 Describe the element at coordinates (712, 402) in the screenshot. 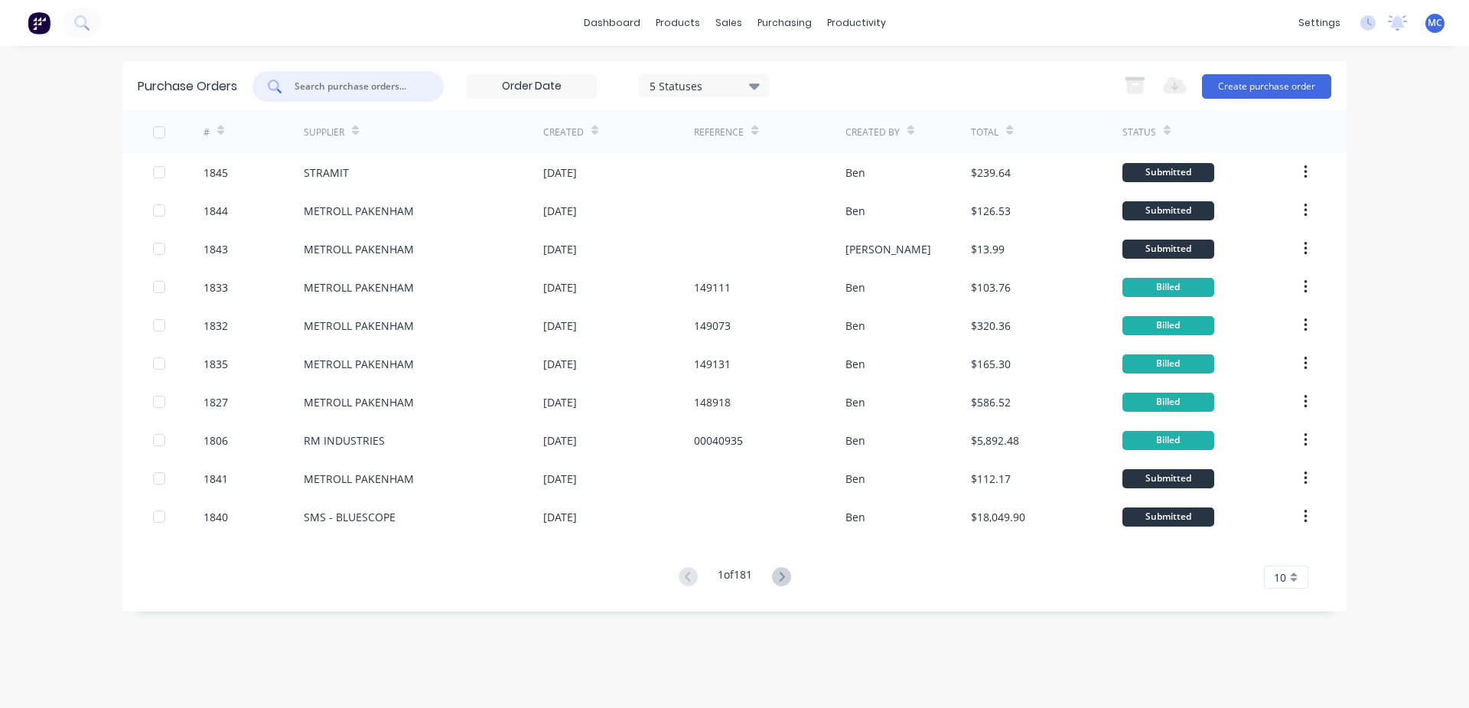

I see `div: 148918` at that location.